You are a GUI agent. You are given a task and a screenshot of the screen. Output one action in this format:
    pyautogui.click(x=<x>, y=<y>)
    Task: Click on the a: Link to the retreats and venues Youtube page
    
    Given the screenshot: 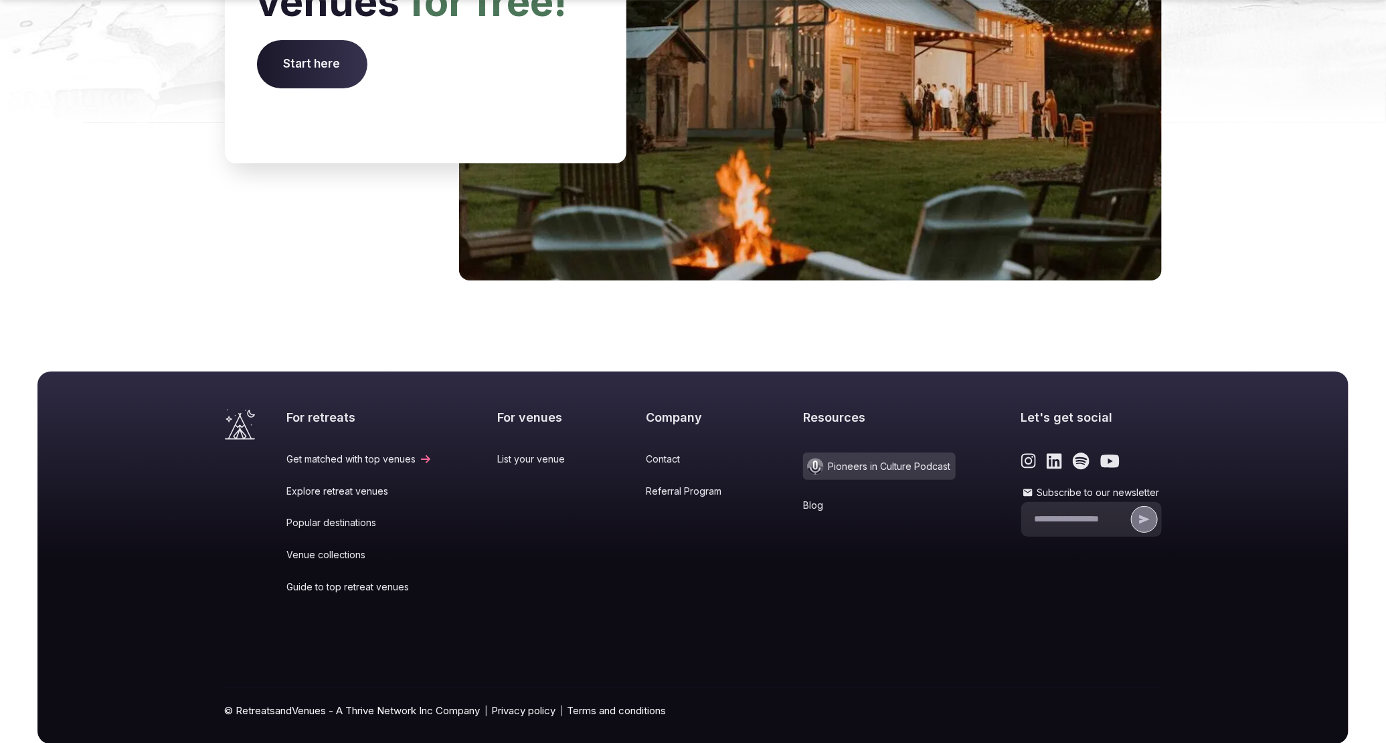 What is the action you would take?
    pyautogui.click(x=1109, y=461)
    